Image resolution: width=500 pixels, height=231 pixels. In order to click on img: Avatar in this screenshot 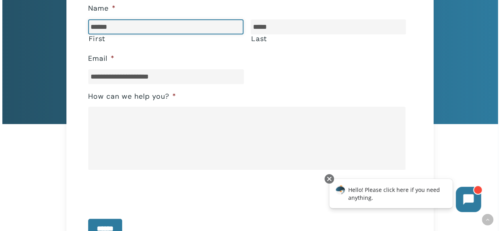, I will do `click(19, 17)`.